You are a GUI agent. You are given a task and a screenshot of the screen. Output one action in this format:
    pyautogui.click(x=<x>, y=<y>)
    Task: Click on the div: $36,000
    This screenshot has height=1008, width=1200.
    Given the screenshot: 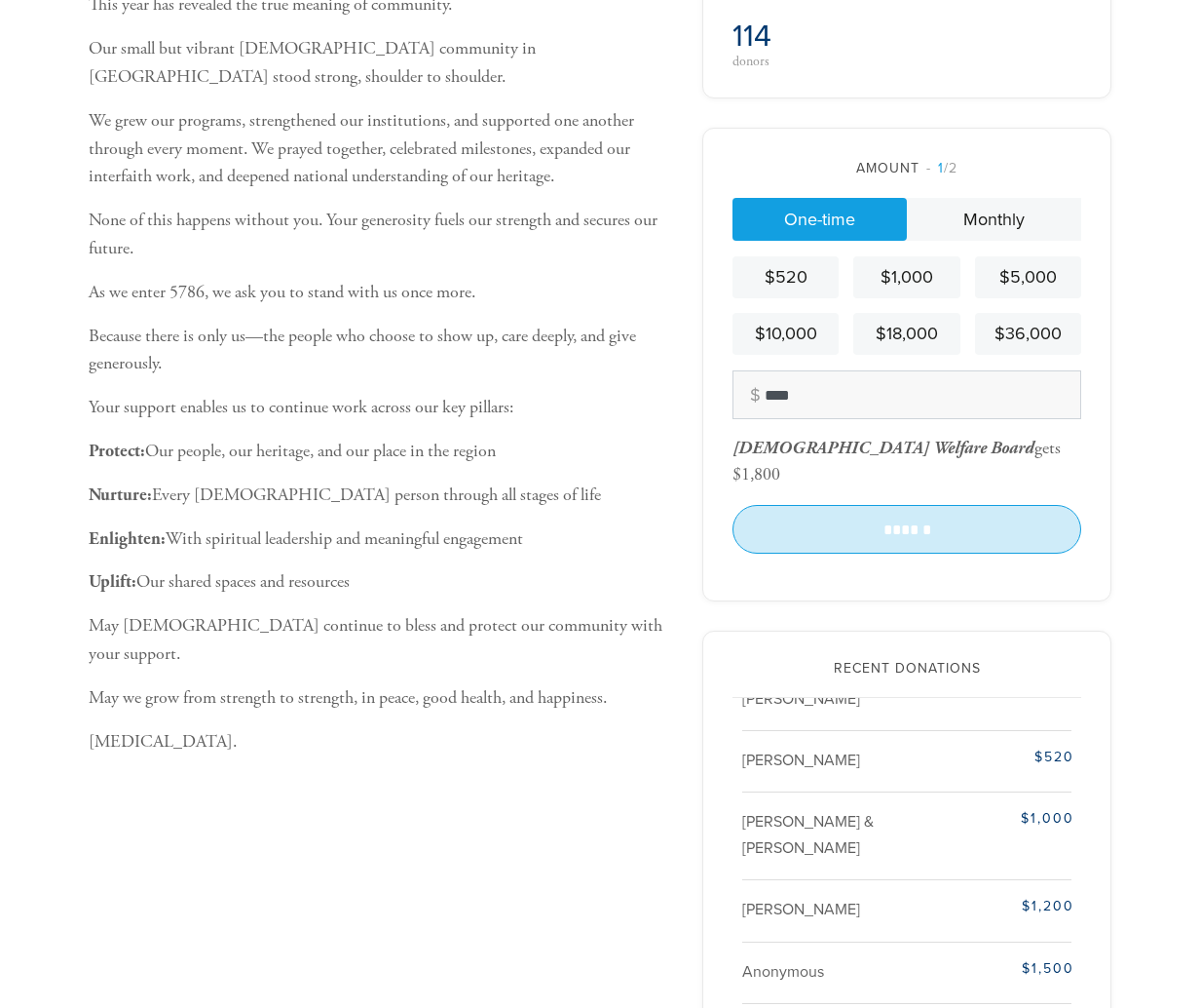 What is the action you would take?
    pyautogui.click(x=1028, y=334)
    